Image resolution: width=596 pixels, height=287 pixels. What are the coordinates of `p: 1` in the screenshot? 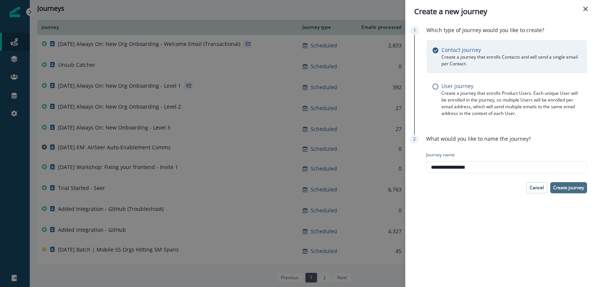 It's located at (415, 31).